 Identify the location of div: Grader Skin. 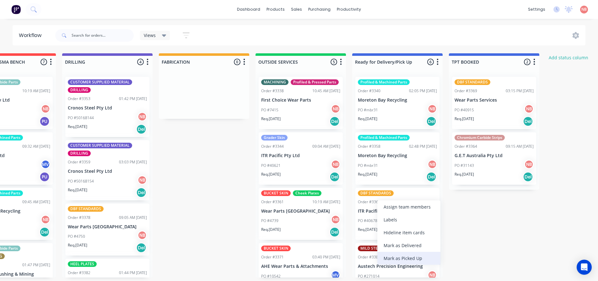
(274, 138).